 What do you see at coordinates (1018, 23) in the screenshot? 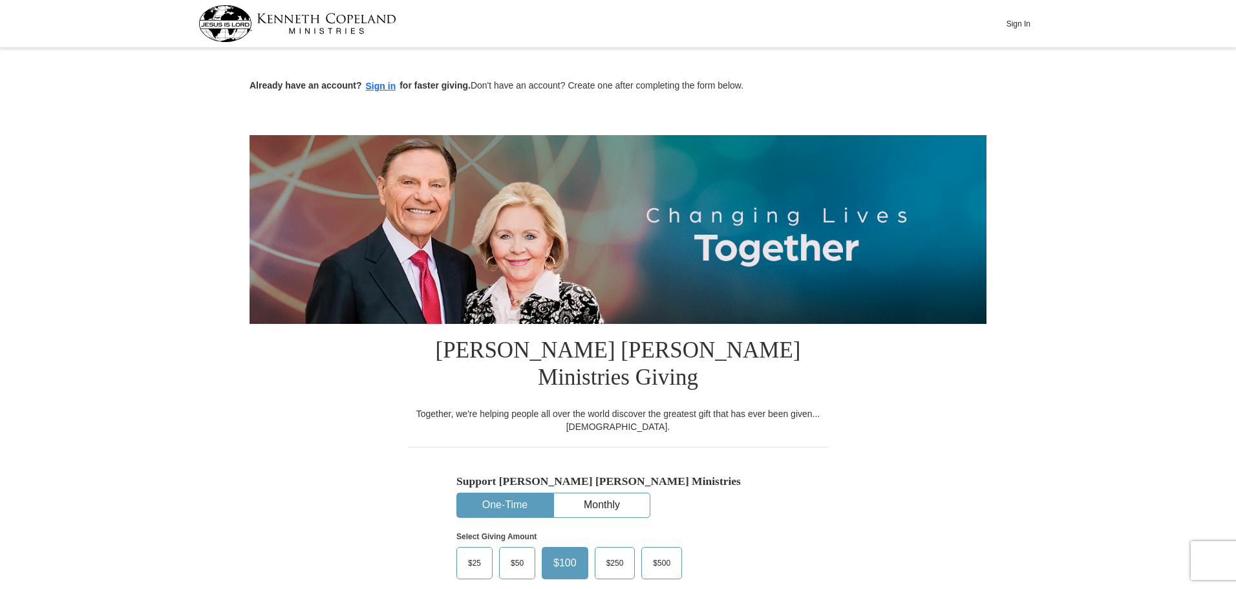
I see `button: Sign In` at bounding box center [1018, 23].